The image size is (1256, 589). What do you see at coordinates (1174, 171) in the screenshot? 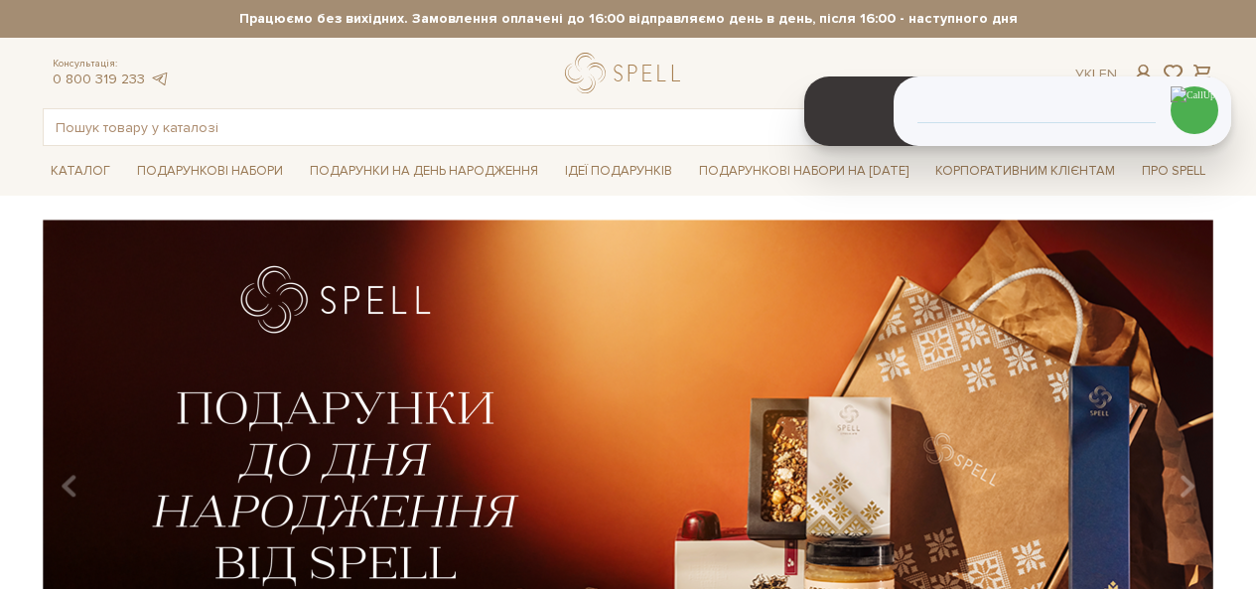
I see `a: Про Spell` at bounding box center [1174, 171].